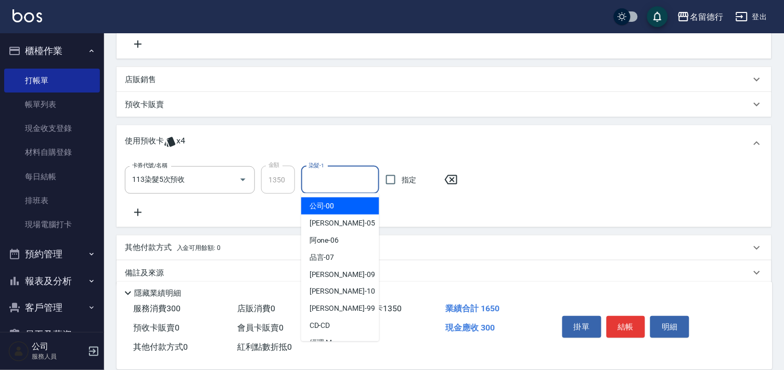 The width and height of the screenshot is (784, 370). What do you see at coordinates (444, 80) in the screenshot?
I see `div: 店販銷售` at bounding box center [444, 80].